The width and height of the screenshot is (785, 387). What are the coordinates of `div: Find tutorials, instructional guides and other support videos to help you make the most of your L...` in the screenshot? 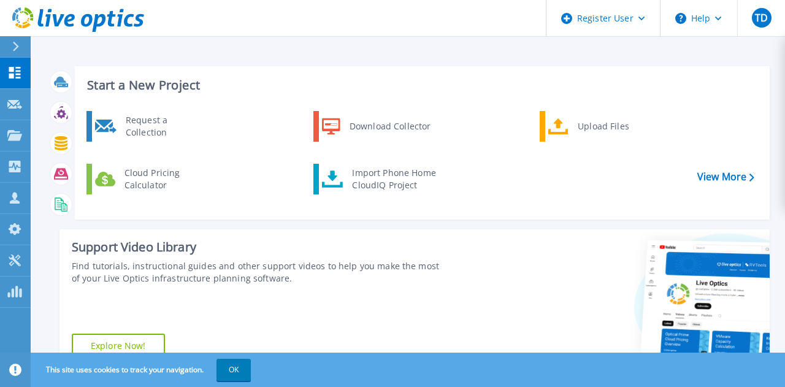 It's located at (256, 272).